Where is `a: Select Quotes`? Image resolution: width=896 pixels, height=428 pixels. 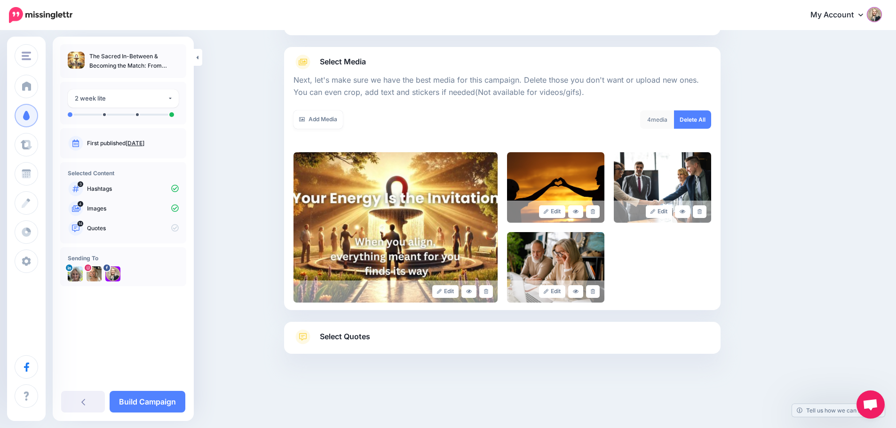 a: Select Quotes is located at coordinates (502, 342).